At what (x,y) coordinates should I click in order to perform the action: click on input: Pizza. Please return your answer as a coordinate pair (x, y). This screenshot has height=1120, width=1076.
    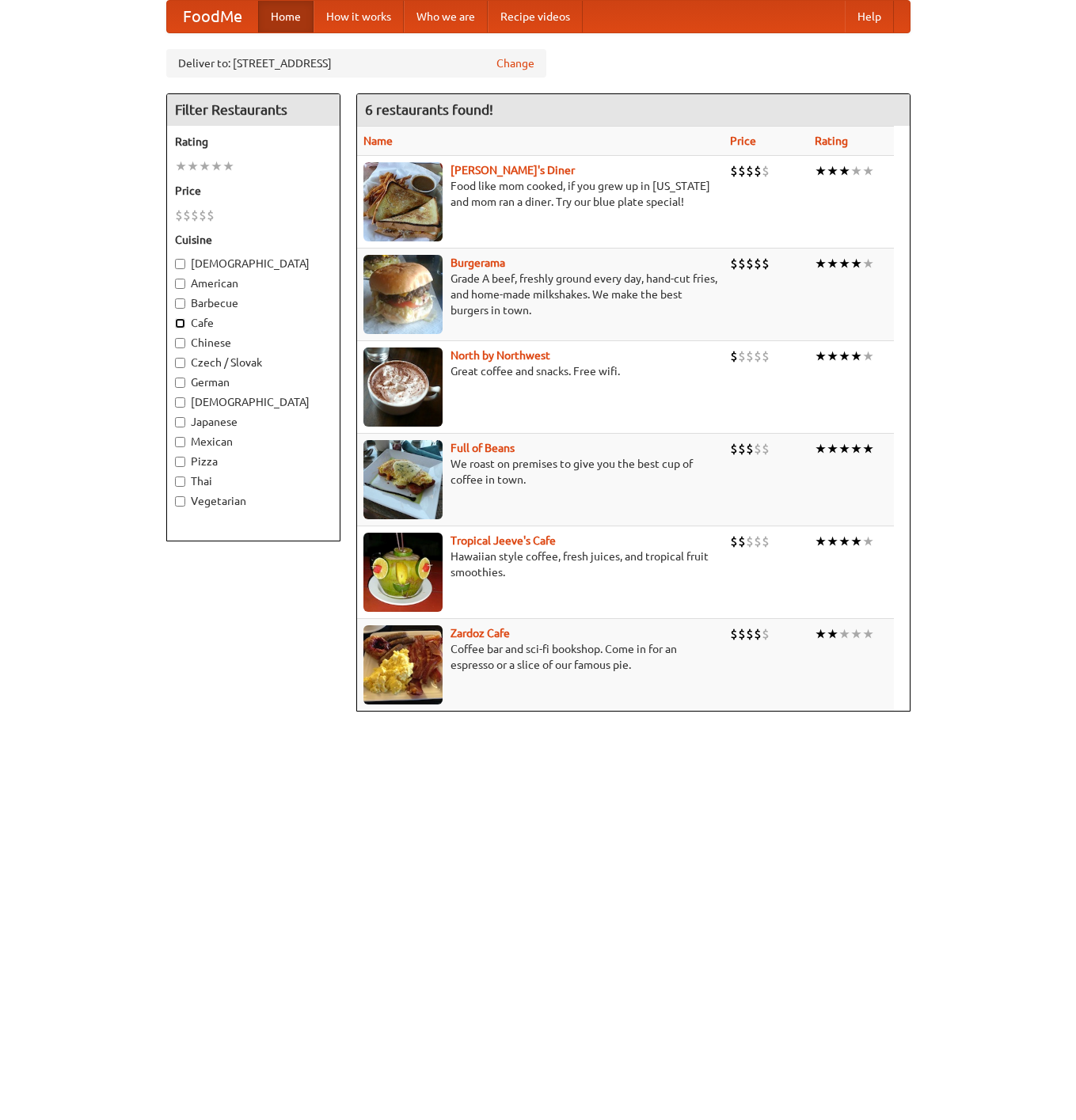
    Looking at the image, I should click on (180, 461).